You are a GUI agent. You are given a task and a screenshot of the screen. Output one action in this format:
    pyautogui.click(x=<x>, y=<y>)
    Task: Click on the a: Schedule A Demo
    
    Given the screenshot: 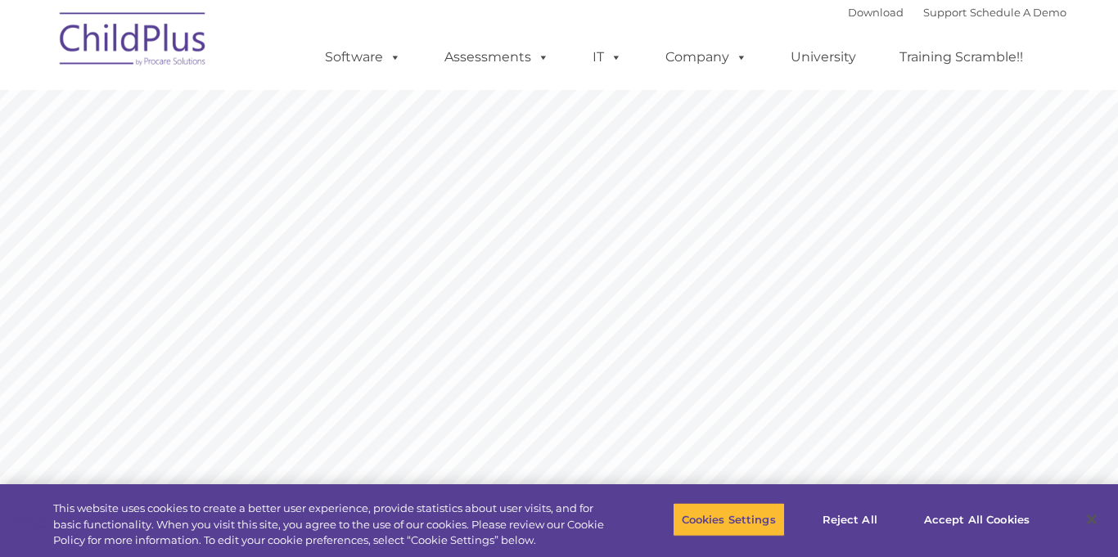 What is the action you would take?
    pyautogui.click(x=1018, y=12)
    